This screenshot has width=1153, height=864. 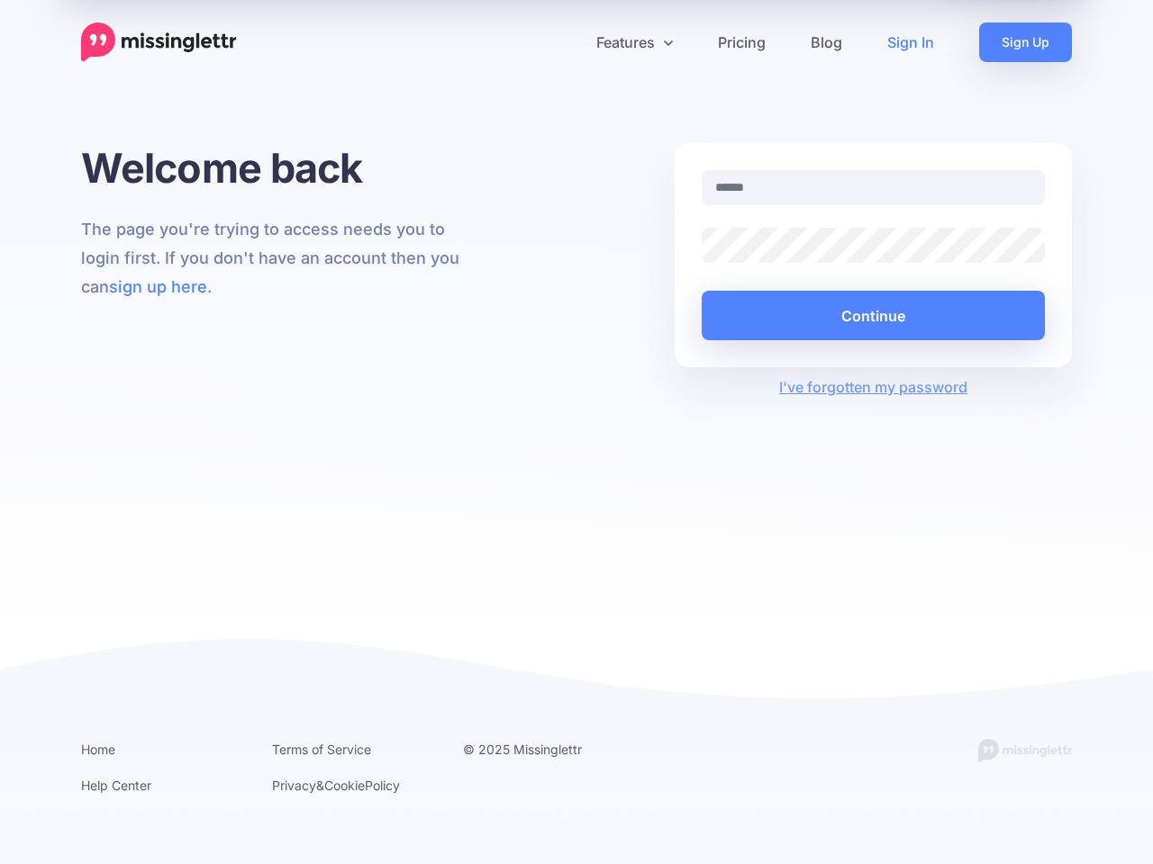 What do you see at coordinates (873, 387) in the screenshot?
I see `a: I've forgotten my password` at bounding box center [873, 387].